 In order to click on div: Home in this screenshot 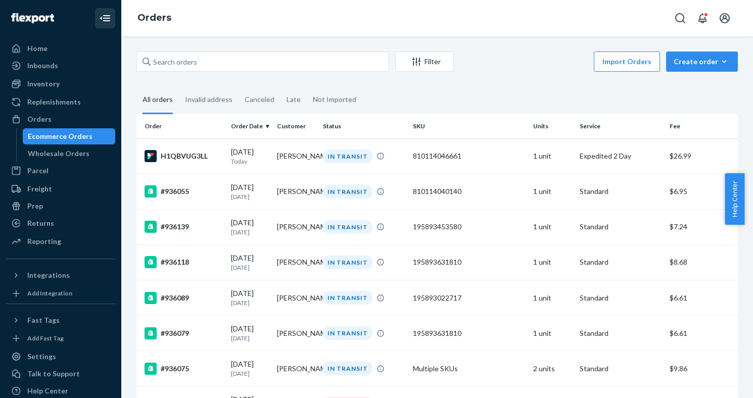, I will do `click(37, 49)`.